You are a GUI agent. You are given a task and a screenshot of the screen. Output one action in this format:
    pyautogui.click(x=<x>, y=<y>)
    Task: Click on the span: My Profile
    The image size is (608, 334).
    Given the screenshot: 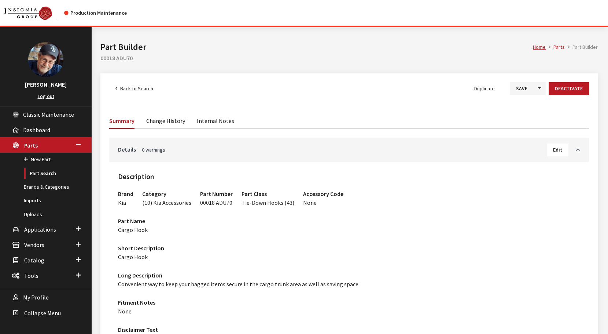 What is the action you would take?
    pyautogui.click(x=36, y=297)
    